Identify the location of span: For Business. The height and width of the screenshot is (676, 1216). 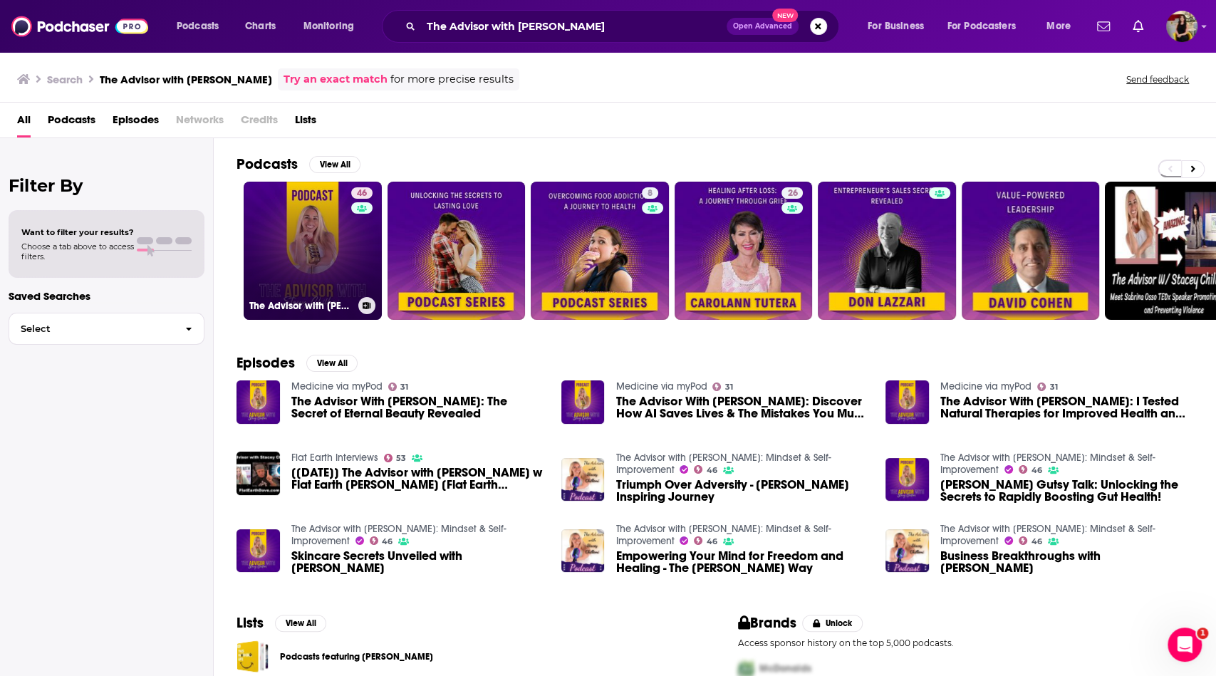
(896, 26).